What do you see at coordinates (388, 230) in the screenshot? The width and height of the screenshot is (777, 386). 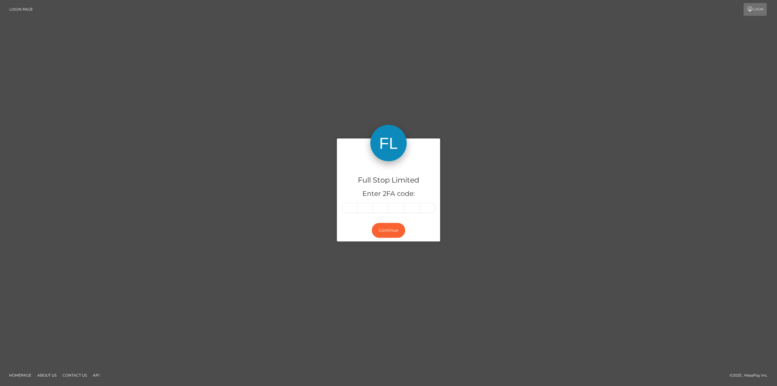 I see `button: Continue` at bounding box center [388, 230].